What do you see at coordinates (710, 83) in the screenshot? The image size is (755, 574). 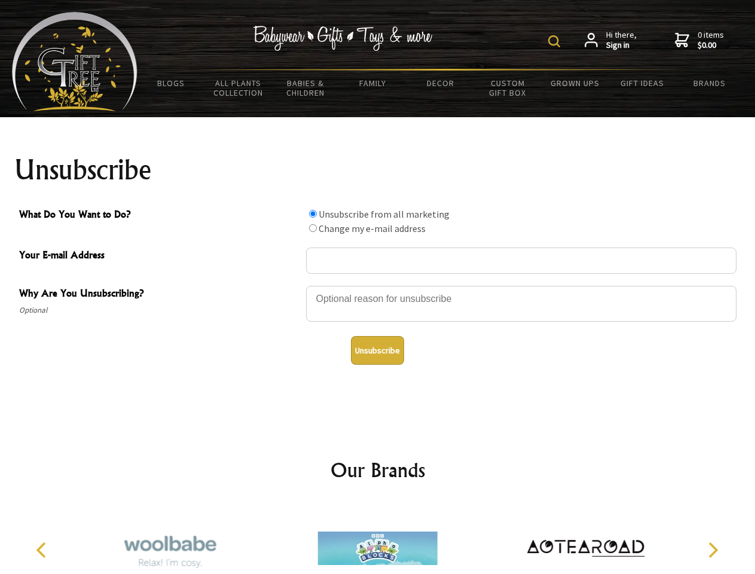 I see `a: Brands` at bounding box center [710, 83].